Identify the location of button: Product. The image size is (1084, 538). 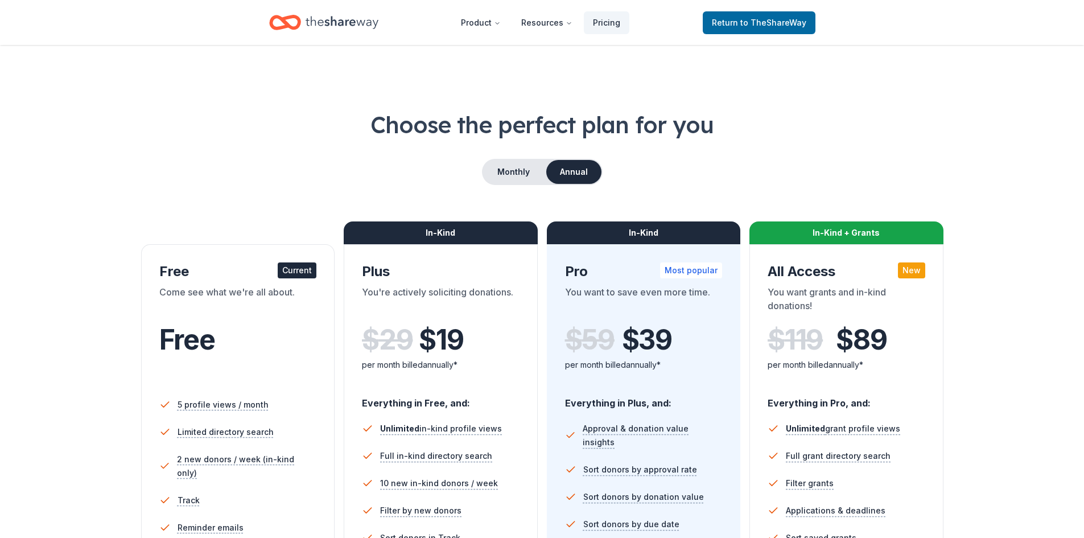
(481, 23).